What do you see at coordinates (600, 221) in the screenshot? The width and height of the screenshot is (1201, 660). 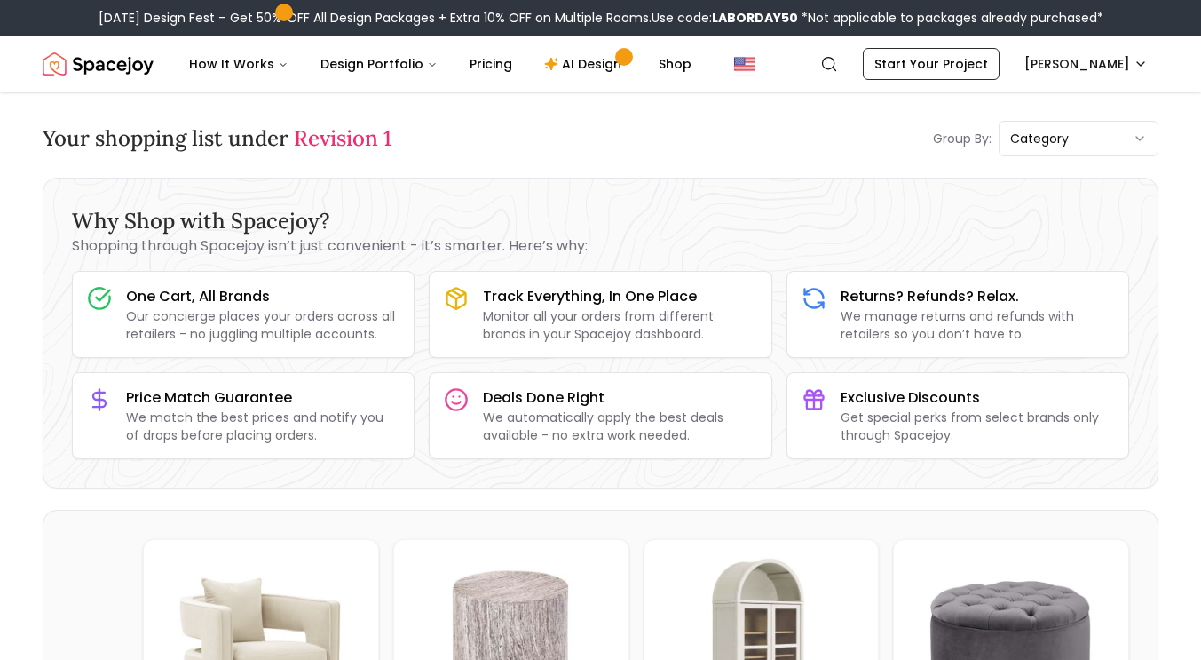 I see `h3: Why Shop with Spacejoy?` at bounding box center [600, 221].